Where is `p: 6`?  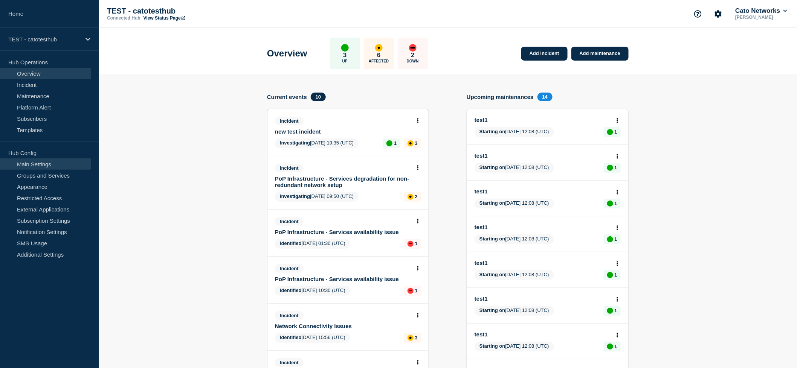
p: 6 is located at coordinates (379, 55).